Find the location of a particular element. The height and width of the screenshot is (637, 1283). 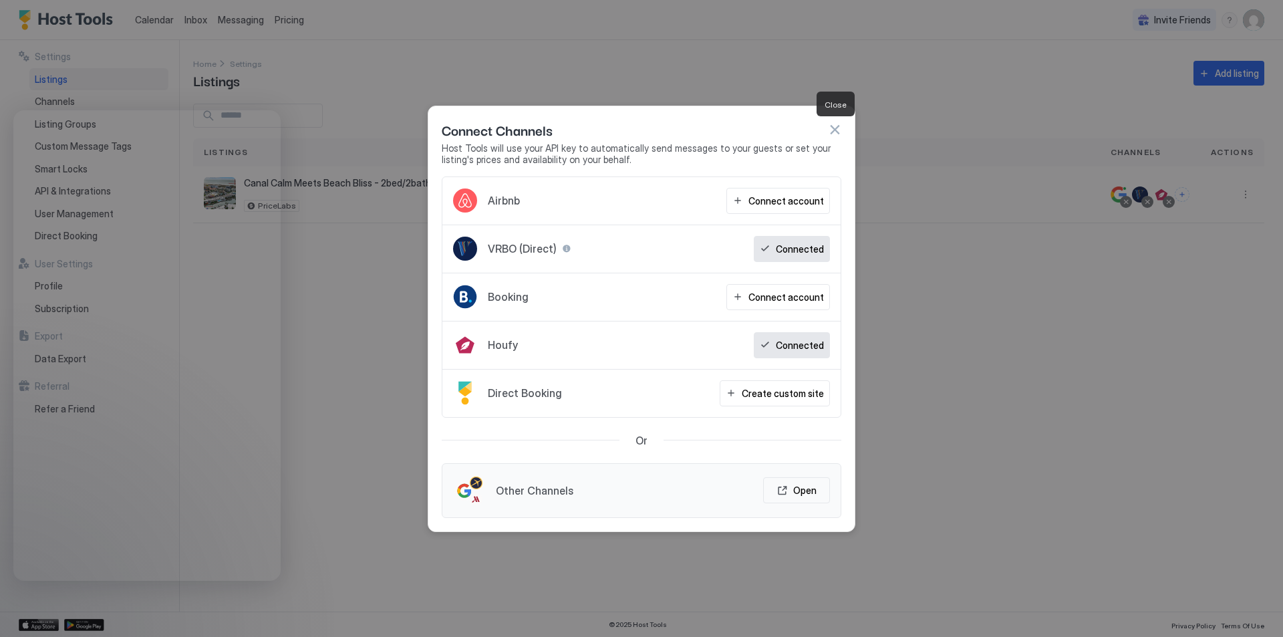

span: Direct Booking is located at coordinates (525, 393).